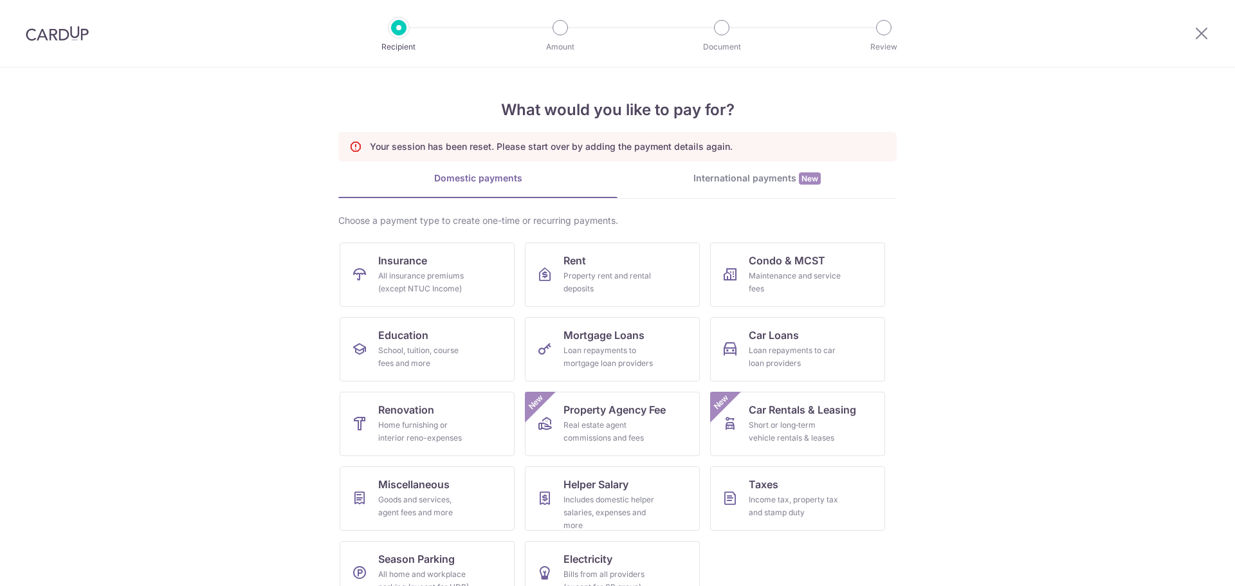 The width and height of the screenshot is (1235, 586). Describe the element at coordinates (795, 432) in the screenshot. I see `div: Short or long‑term vehicle rentals & leases` at that location.